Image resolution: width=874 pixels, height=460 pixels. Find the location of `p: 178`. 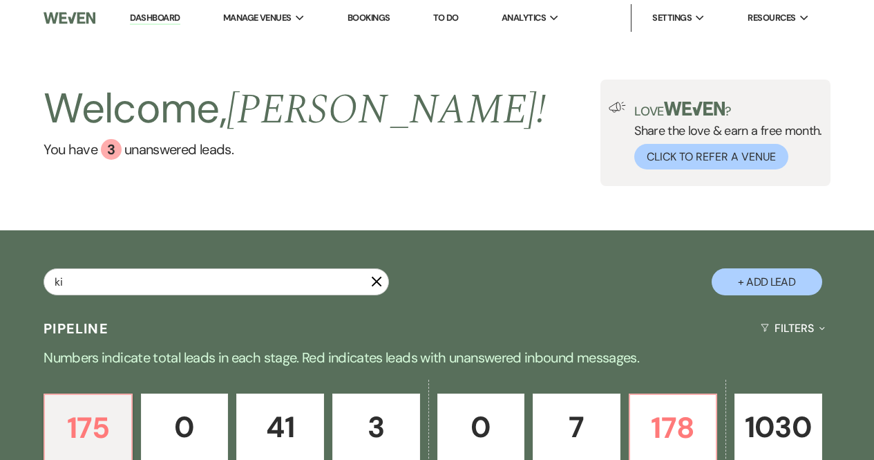

p: 178 is located at coordinates (673, 427).